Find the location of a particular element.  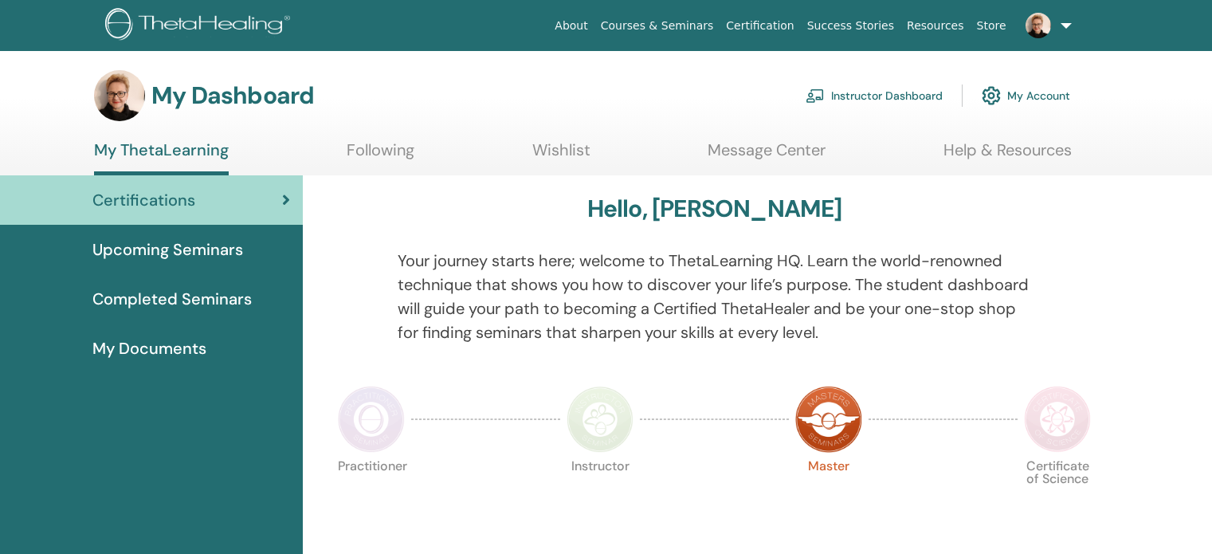

img: Instructor is located at coordinates (600, 419).